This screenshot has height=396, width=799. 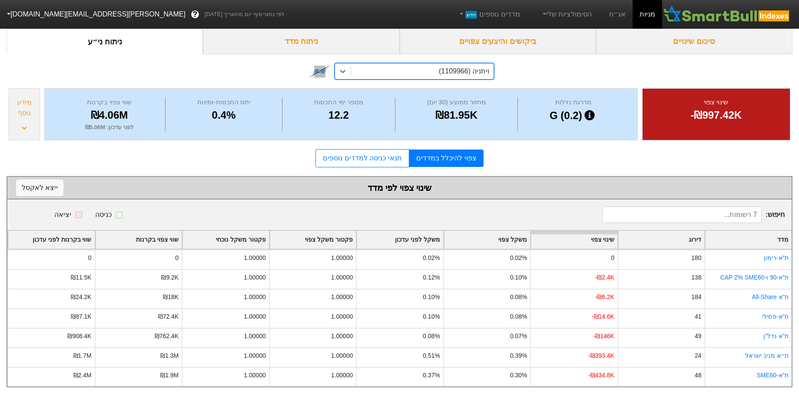 I want to click on div: -₪6.2K, so click(x=605, y=297).